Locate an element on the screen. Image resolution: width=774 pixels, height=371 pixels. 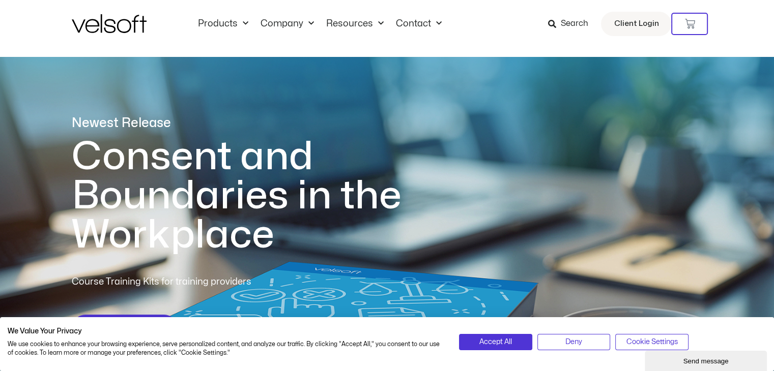
a: ProductsMenu Toggle is located at coordinates (223, 24).